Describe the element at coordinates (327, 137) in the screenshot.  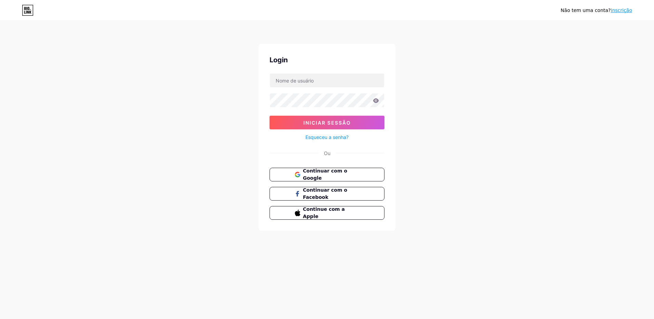
I see `a: Esqueceu a senha?` at that location.